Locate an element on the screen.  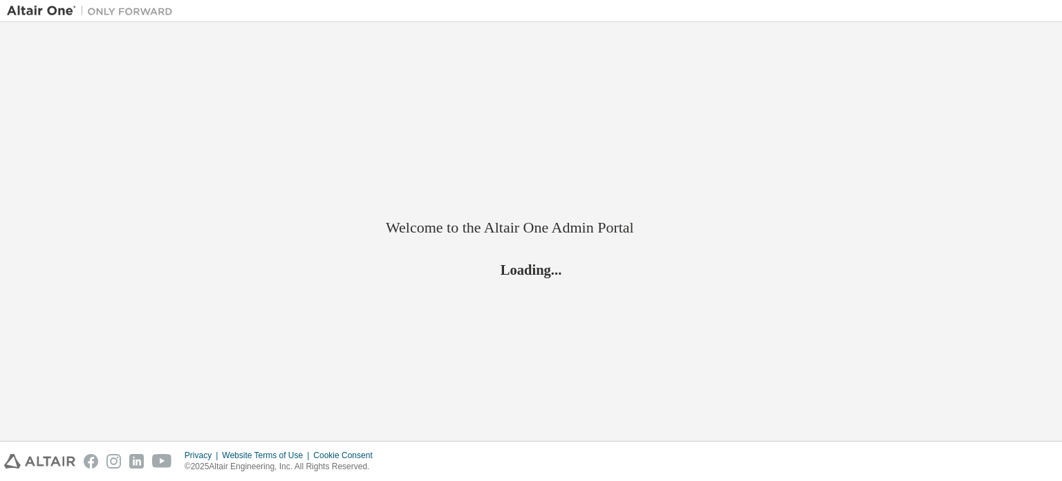
h2: Welcome to the Altair One Admin Portal is located at coordinates (531, 228).